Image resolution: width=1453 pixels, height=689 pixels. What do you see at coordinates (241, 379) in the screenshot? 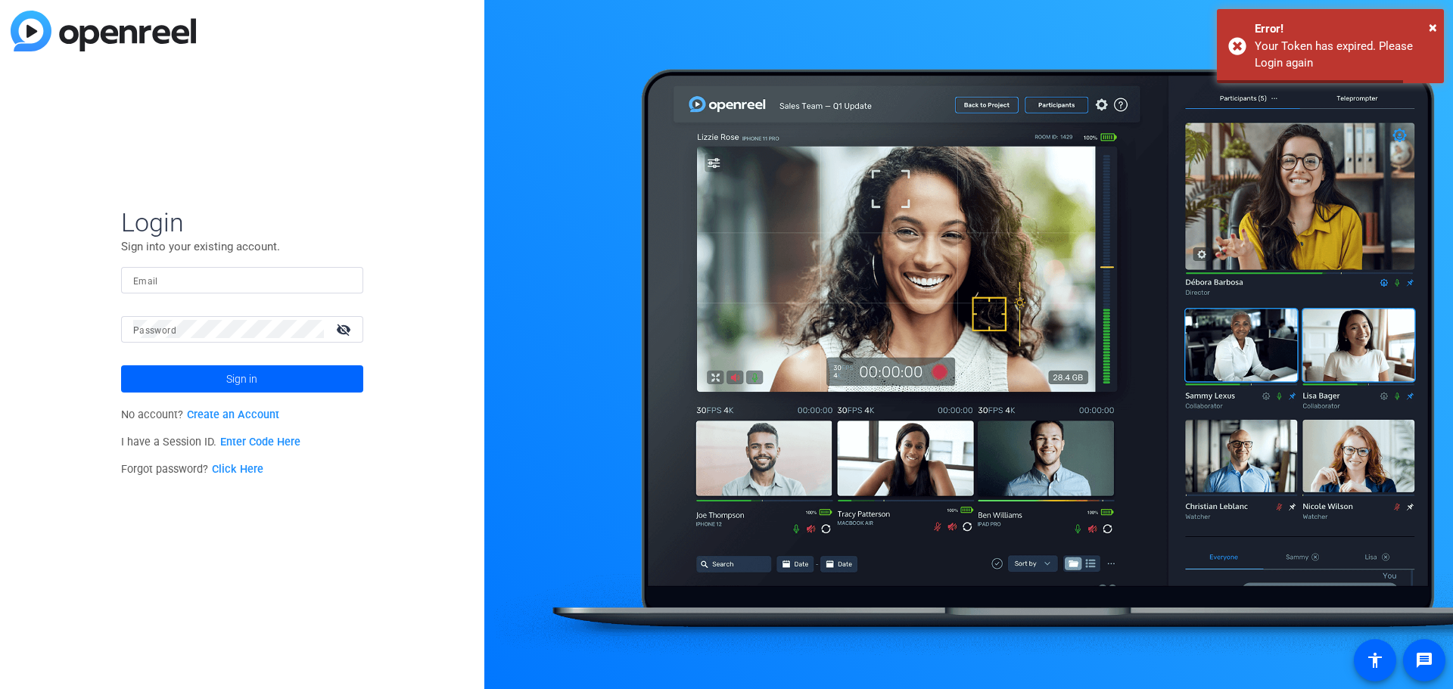
I see `span: Sign in` at bounding box center [241, 379].